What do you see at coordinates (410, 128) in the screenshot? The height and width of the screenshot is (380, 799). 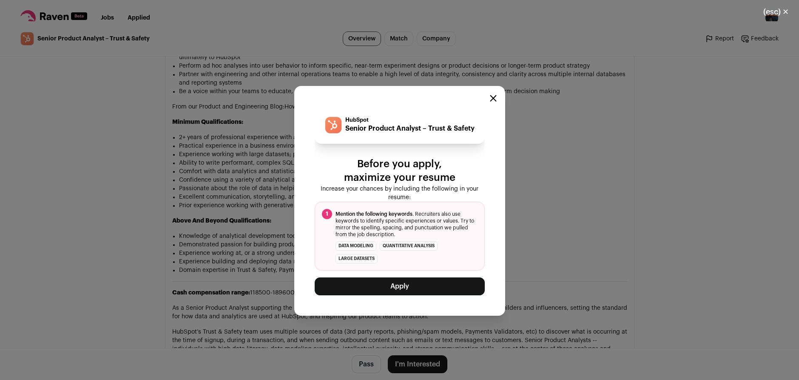 I see `p: Senior Product Analyst – Trust & Safety` at bounding box center [410, 128].